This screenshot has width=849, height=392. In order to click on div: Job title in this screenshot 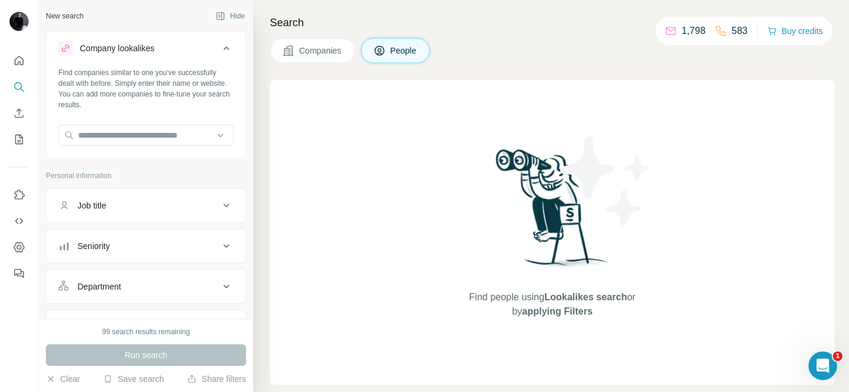, I will do `click(92, 205)`.